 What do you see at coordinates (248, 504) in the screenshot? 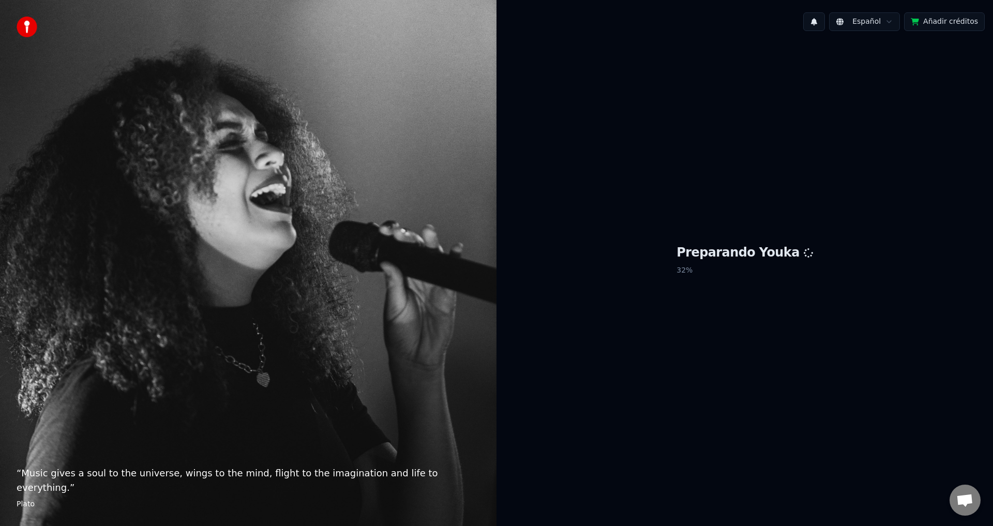
I see `footer: Plato` at bounding box center [248, 504].